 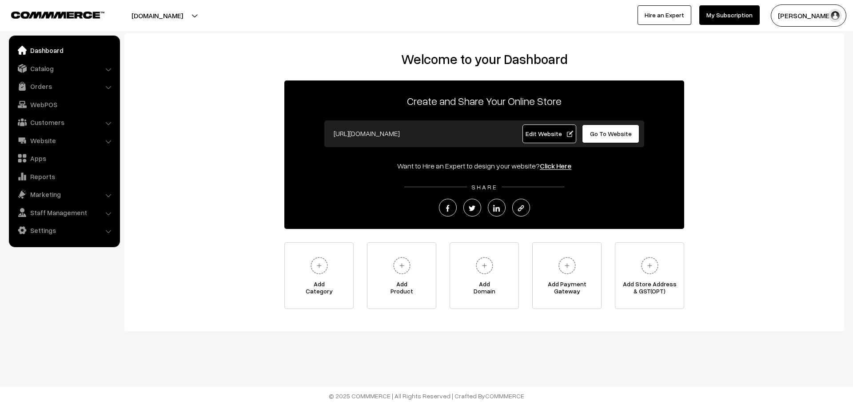 I want to click on a: Add Store Address& GST(OPT), so click(x=649, y=275).